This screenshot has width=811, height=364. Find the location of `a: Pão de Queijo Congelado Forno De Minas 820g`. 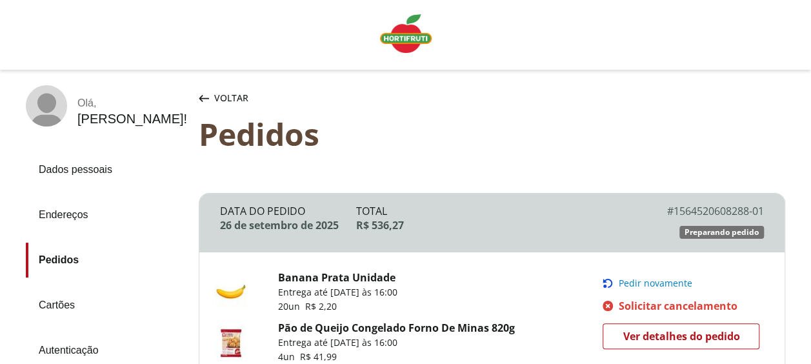

a: Pão de Queijo Congelado Forno De Minas 820g is located at coordinates (396, 328).